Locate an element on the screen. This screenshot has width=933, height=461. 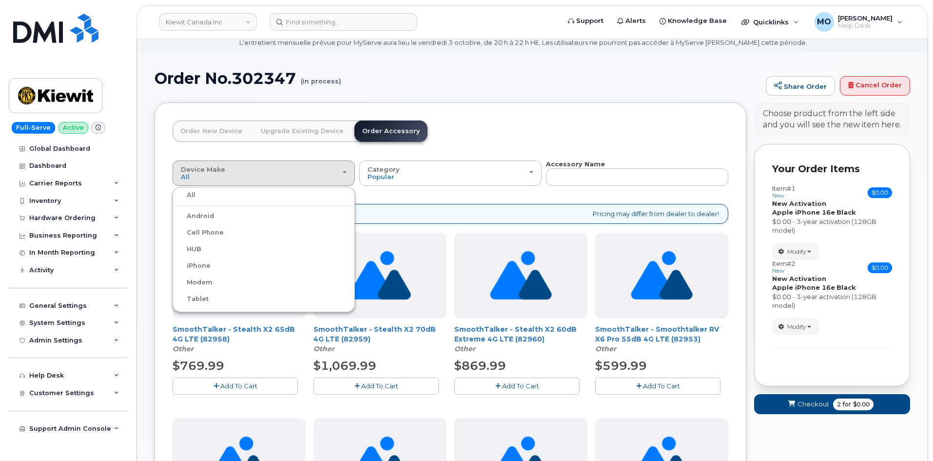
span: Quicklinks is located at coordinates (771, 22).